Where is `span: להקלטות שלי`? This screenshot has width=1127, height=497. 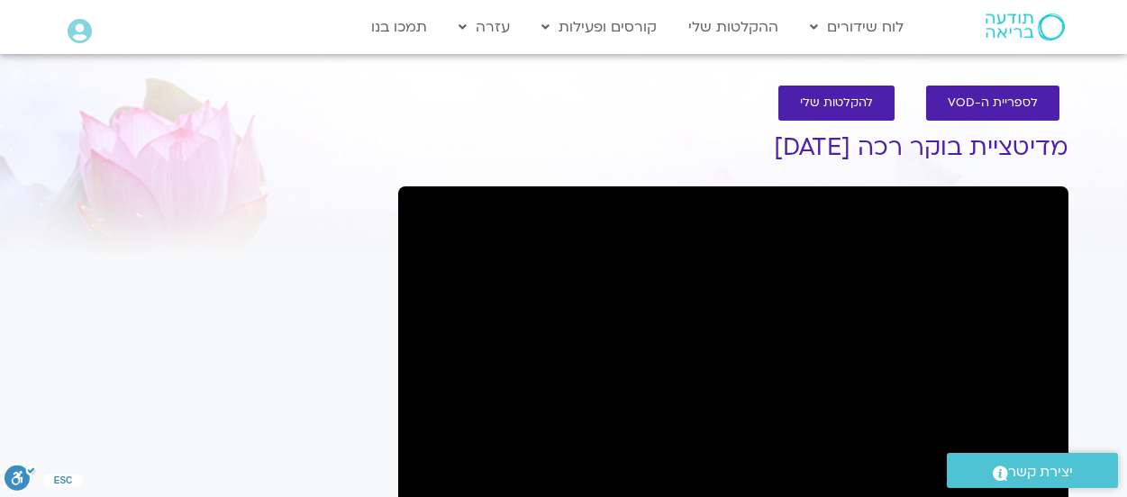 span: להקלטות שלי is located at coordinates (836, 103).